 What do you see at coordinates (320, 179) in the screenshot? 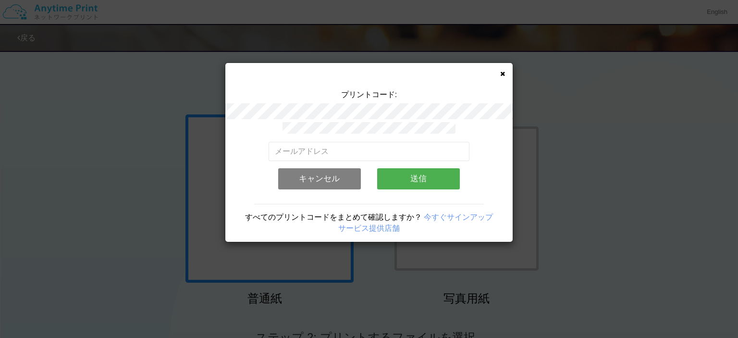
I see `button: キャンセル` at bounding box center [320, 179].